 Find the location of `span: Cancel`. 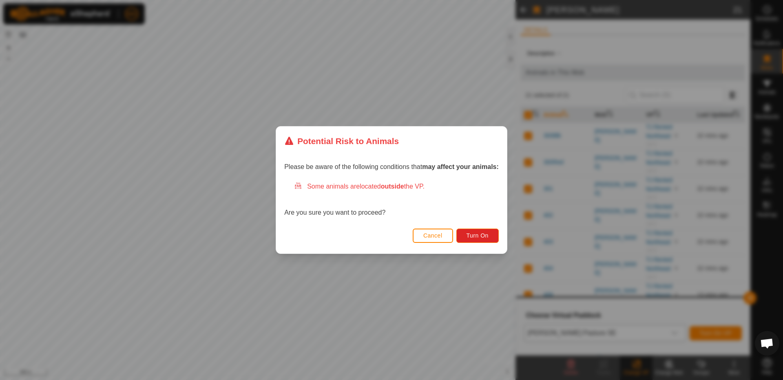

span: Cancel is located at coordinates (433, 235).